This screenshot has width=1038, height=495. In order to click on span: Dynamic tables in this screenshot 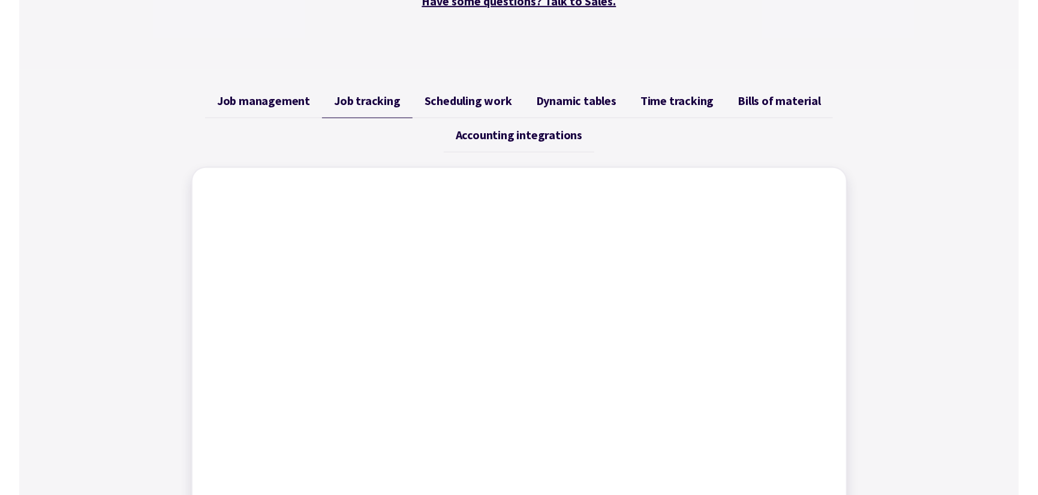, I will do `click(576, 101)`.